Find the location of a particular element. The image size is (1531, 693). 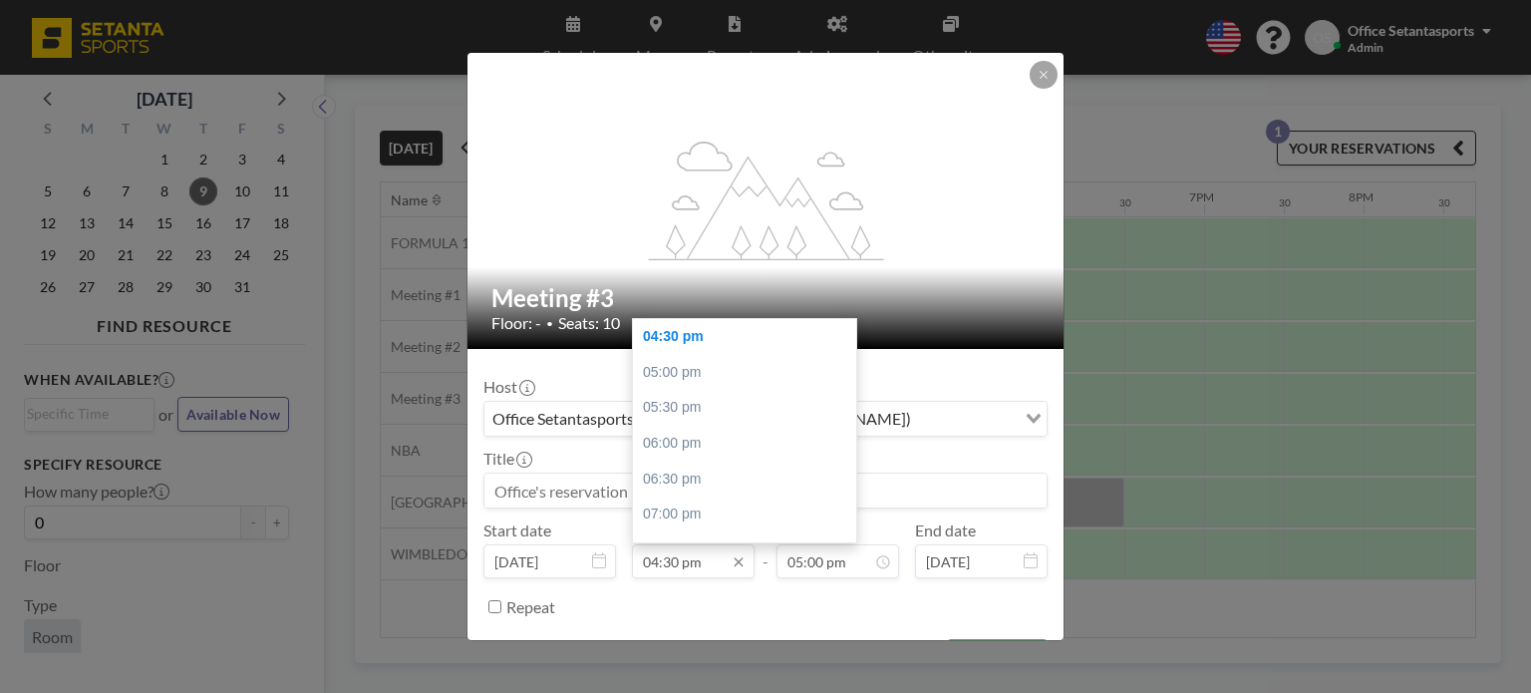

label: Title is located at coordinates (506, 458).